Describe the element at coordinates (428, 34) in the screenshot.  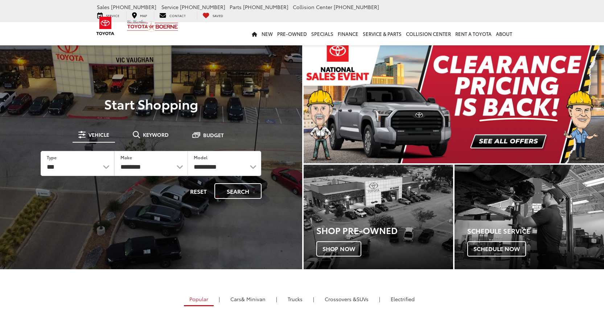
I see `a: Collision Center` at that location.